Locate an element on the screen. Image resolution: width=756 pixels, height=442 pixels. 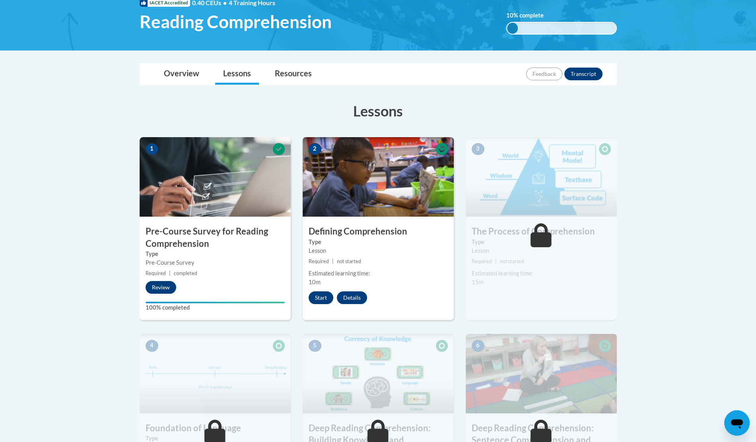
span: 10m is located at coordinates (315, 282).